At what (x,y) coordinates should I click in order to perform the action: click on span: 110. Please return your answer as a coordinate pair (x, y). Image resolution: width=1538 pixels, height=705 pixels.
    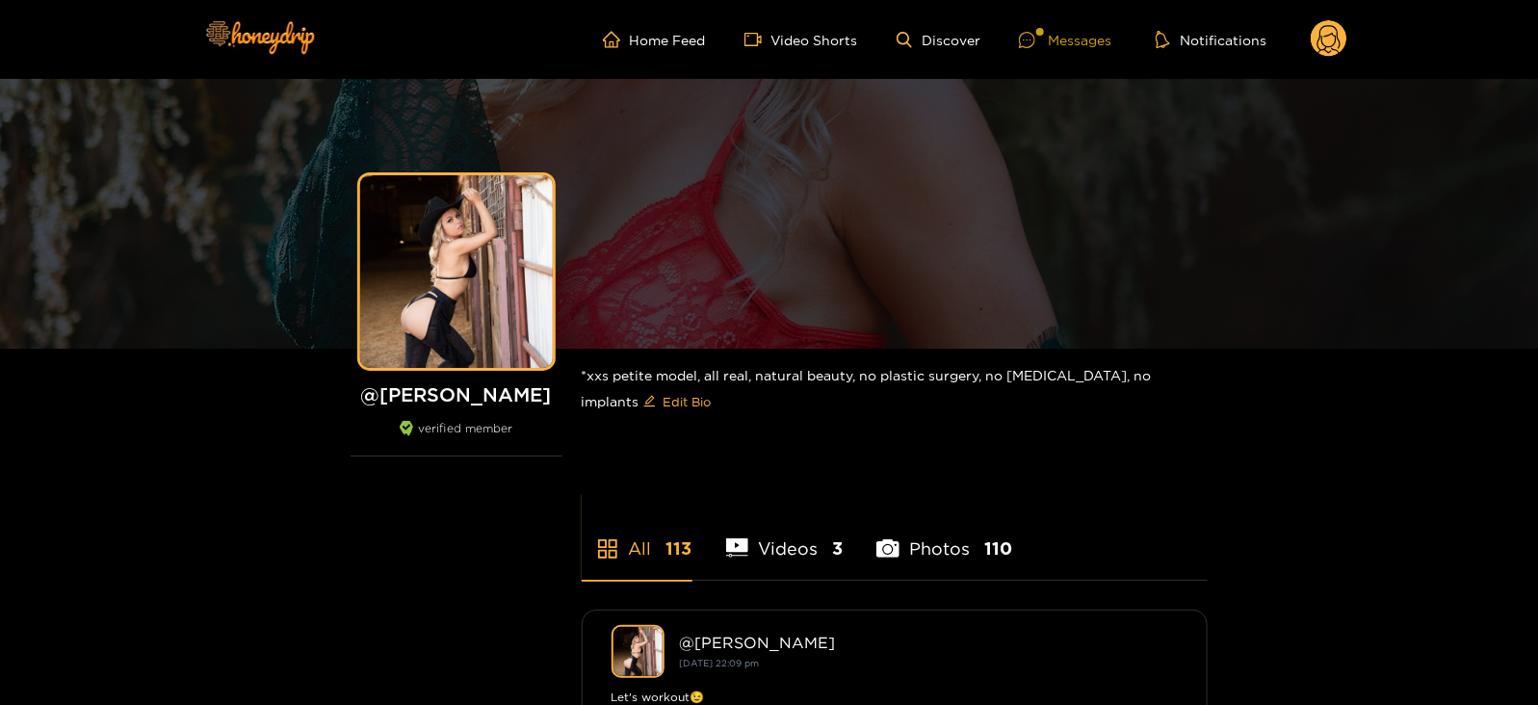
    Looking at the image, I should click on (997, 548).